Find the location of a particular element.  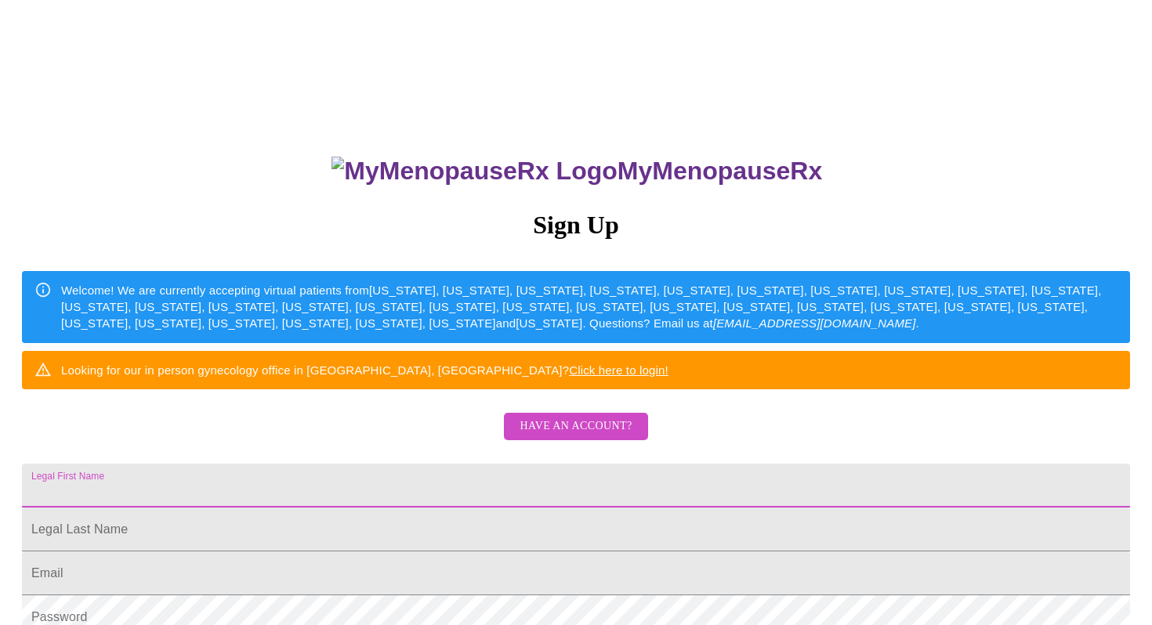

button: Have an account? is located at coordinates (575, 426).